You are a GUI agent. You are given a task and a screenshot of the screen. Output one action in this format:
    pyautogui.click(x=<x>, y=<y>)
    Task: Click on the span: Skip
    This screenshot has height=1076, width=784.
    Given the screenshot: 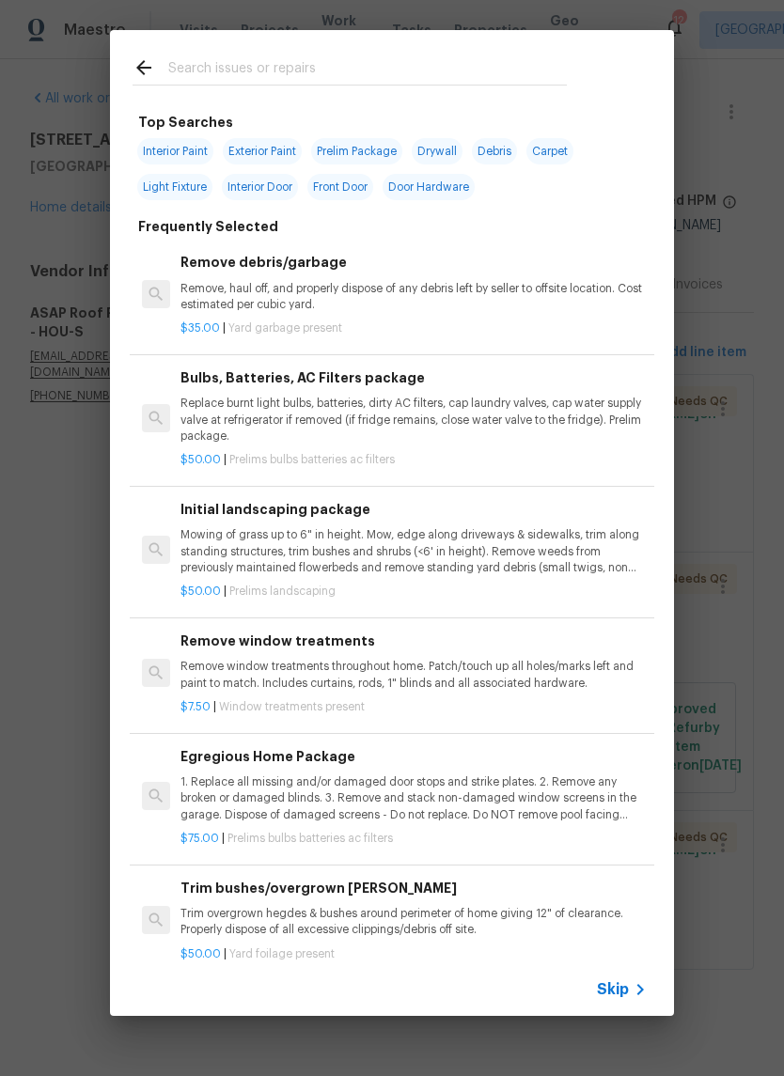 What is the action you would take?
    pyautogui.click(x=613, y=990)
    